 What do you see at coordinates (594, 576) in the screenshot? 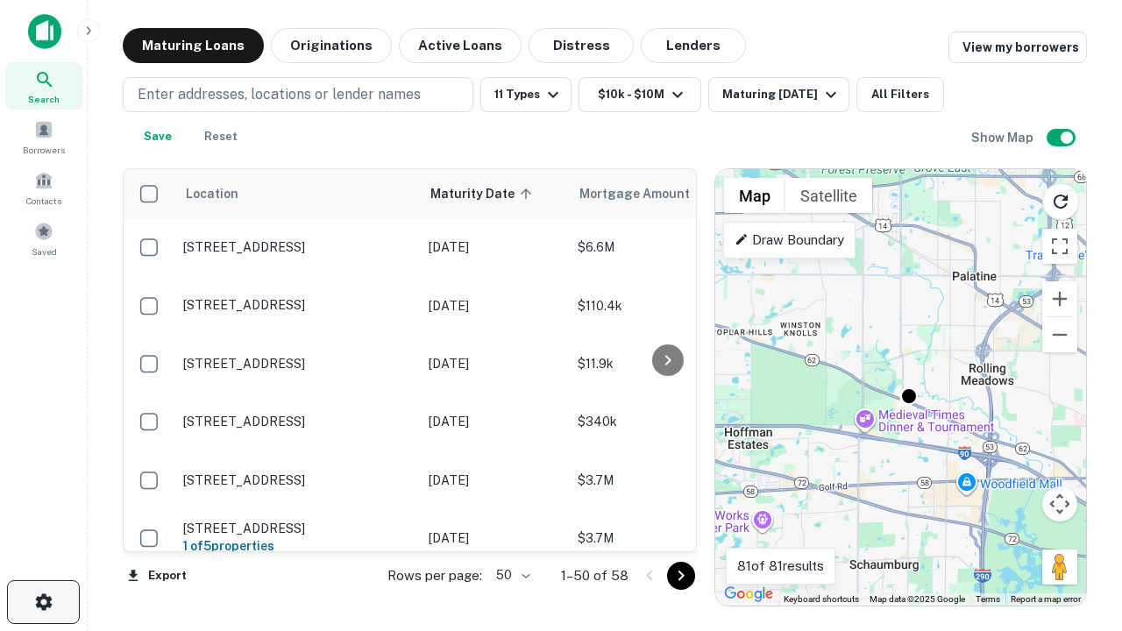
I see `p: 1–50 of 58` at bounding box center [594, 576].